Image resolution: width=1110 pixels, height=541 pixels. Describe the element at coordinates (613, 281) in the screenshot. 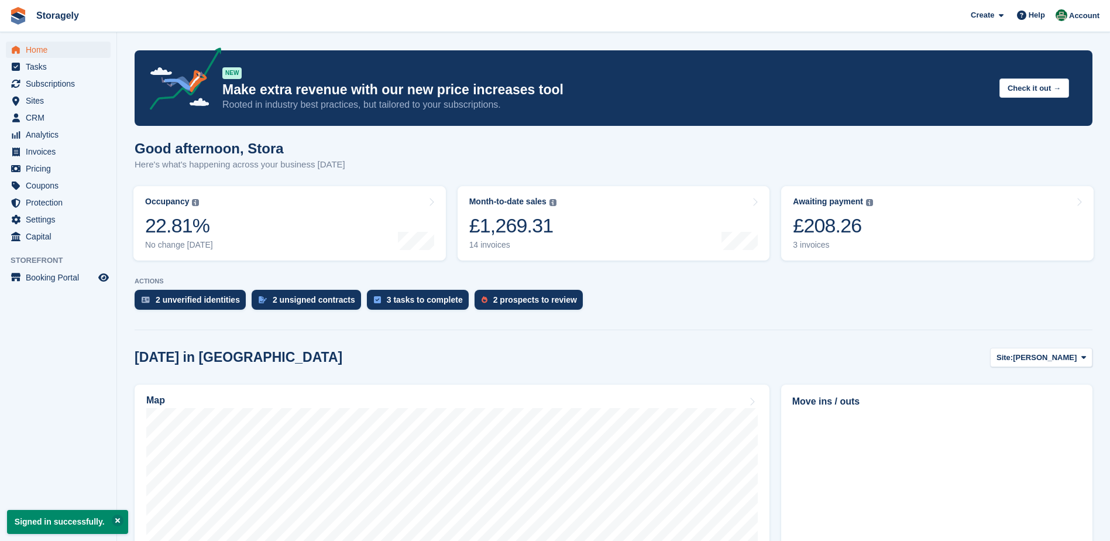

I see `p: ACTIONS` at that location.